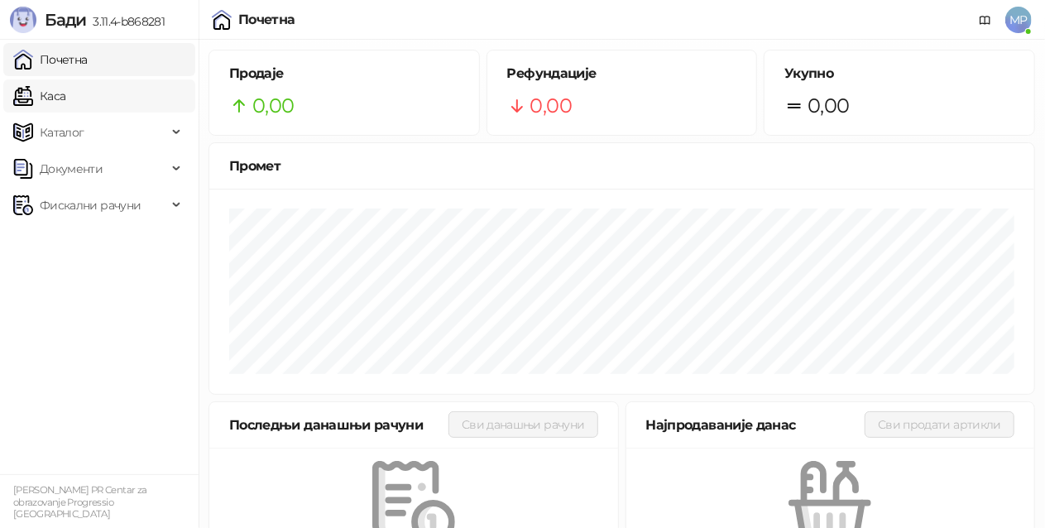  Describe the element at coordinates (90, 205) in the screenshot. I see `span: Фискални рачуни` at that location.